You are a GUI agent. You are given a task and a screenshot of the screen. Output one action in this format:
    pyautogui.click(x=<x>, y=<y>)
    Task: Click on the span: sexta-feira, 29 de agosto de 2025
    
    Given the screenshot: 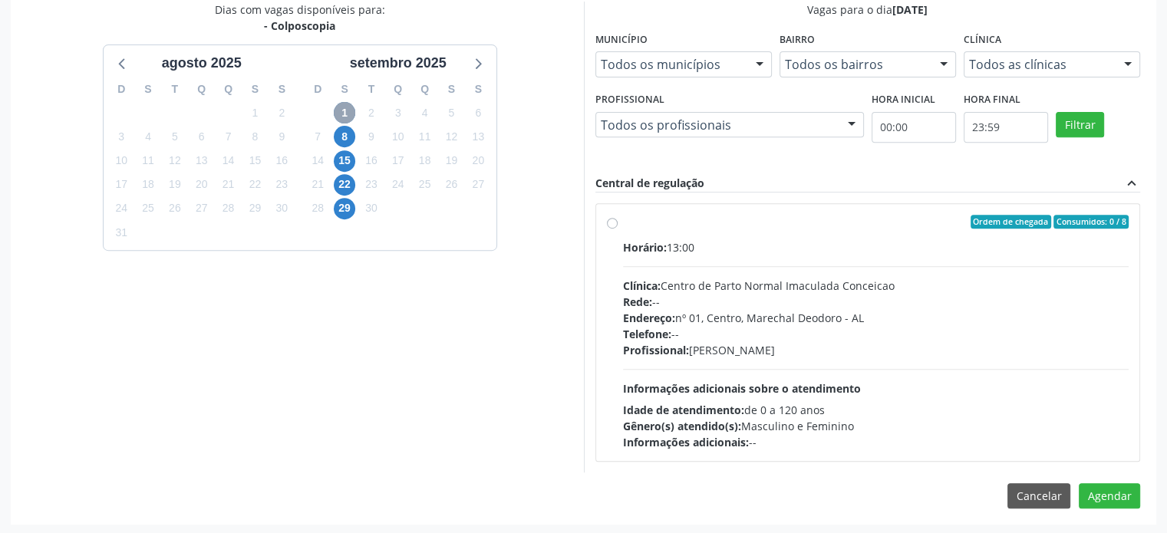 What is the action you would take?
    pyautogui.click(x=255, y=209)
    